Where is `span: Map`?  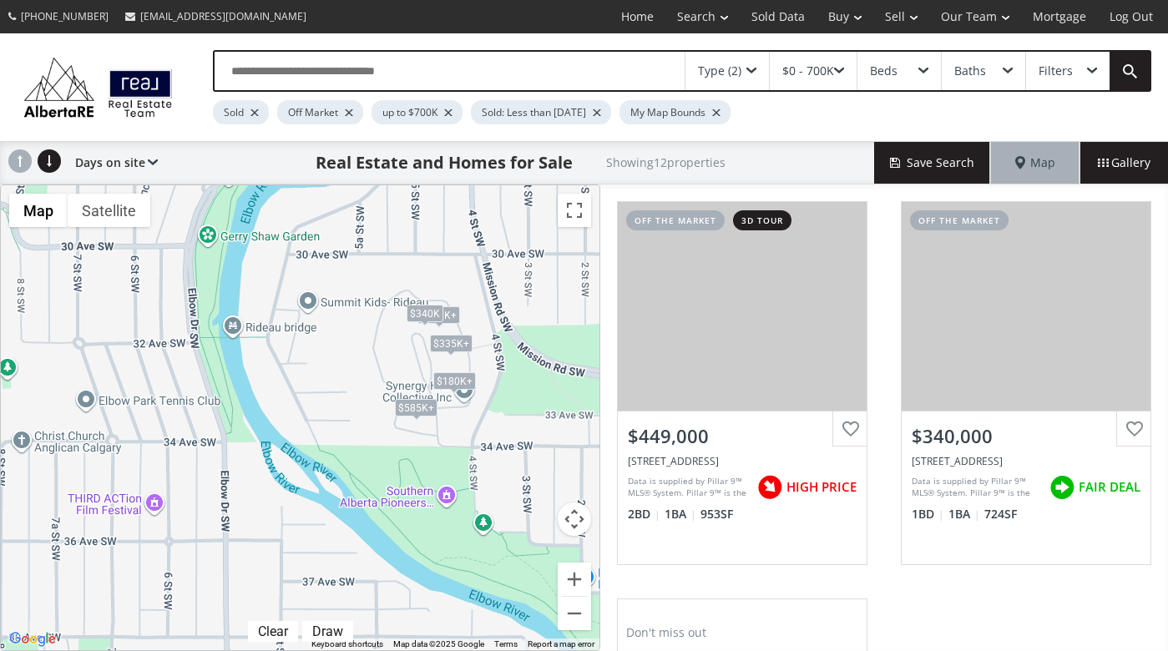 span: Map is located at coordinates (1036, 163).